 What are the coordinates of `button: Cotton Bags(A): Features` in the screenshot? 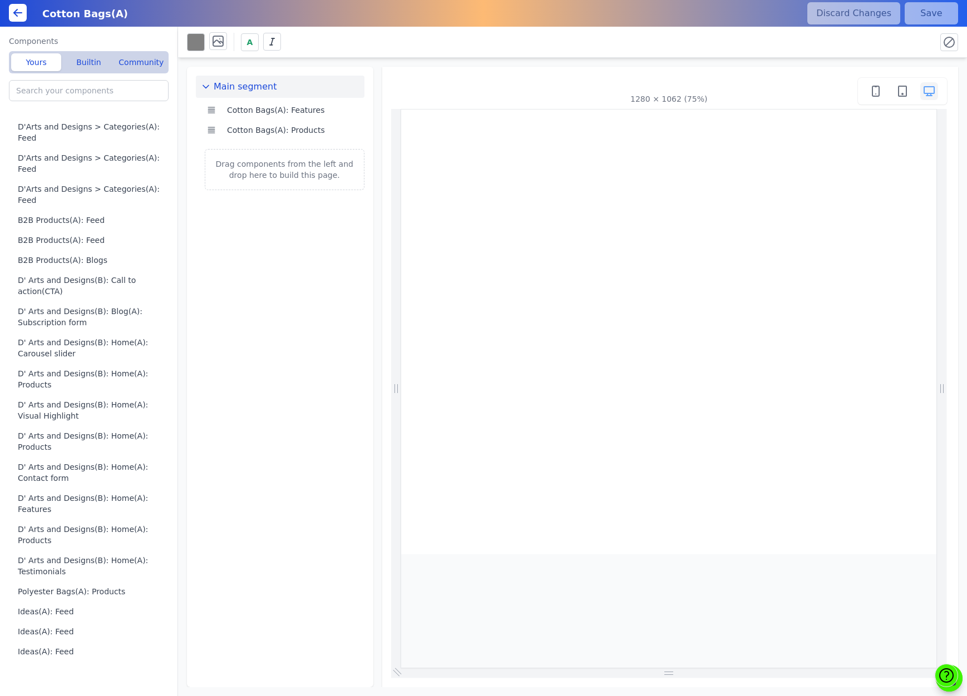 It's located at (289, 110).